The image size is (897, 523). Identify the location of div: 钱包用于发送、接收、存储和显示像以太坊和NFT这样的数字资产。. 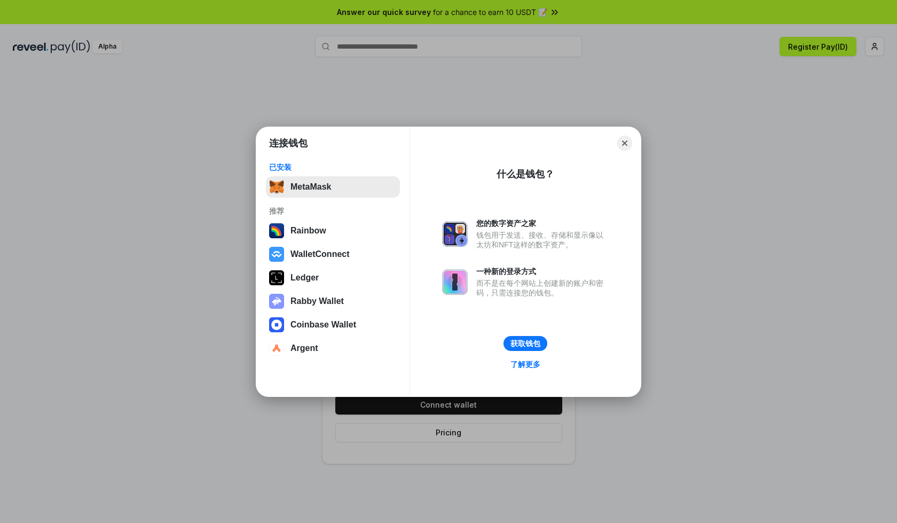
(543, 240).